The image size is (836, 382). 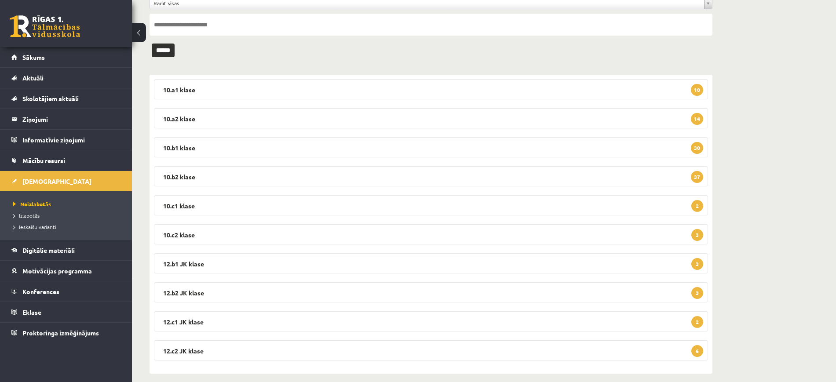 What do you see at coordinates (431, 89) in the screenshot?
I see `legend: 10.a1 klase` at bounding box center [431, 89].